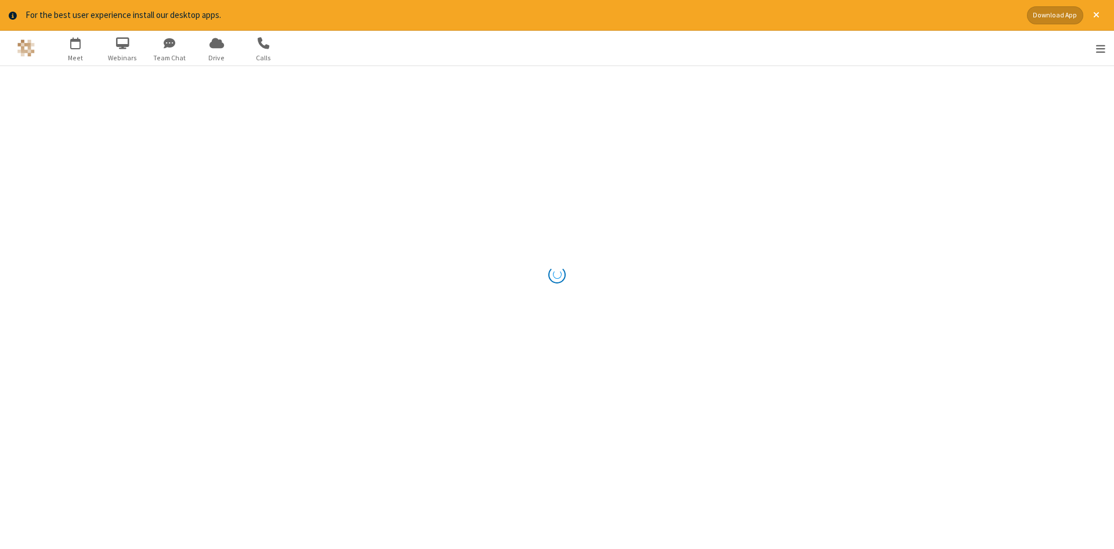 The height and width of the screenshot is (549, 1114). Describe the element at coordinates (122, 58) in the screenshot. I see `span: Webinars` at that location.